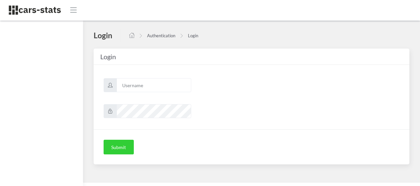  What do you see at coordinates (103, 35) in the screenshot?
I see `h4: Login` at bounding box center [103, 35].